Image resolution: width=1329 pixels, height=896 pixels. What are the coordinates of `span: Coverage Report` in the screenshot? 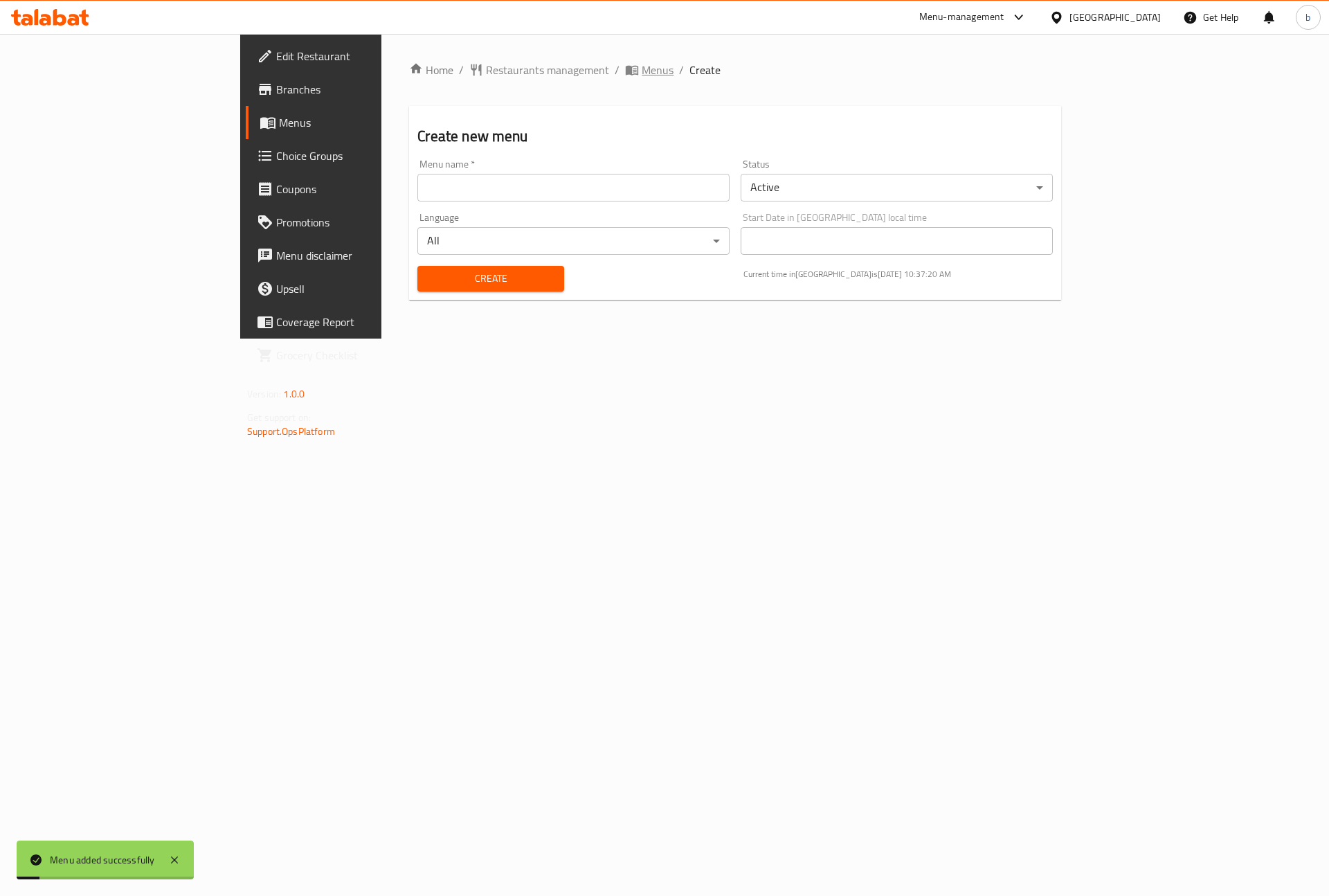 It's located at (363, 322).